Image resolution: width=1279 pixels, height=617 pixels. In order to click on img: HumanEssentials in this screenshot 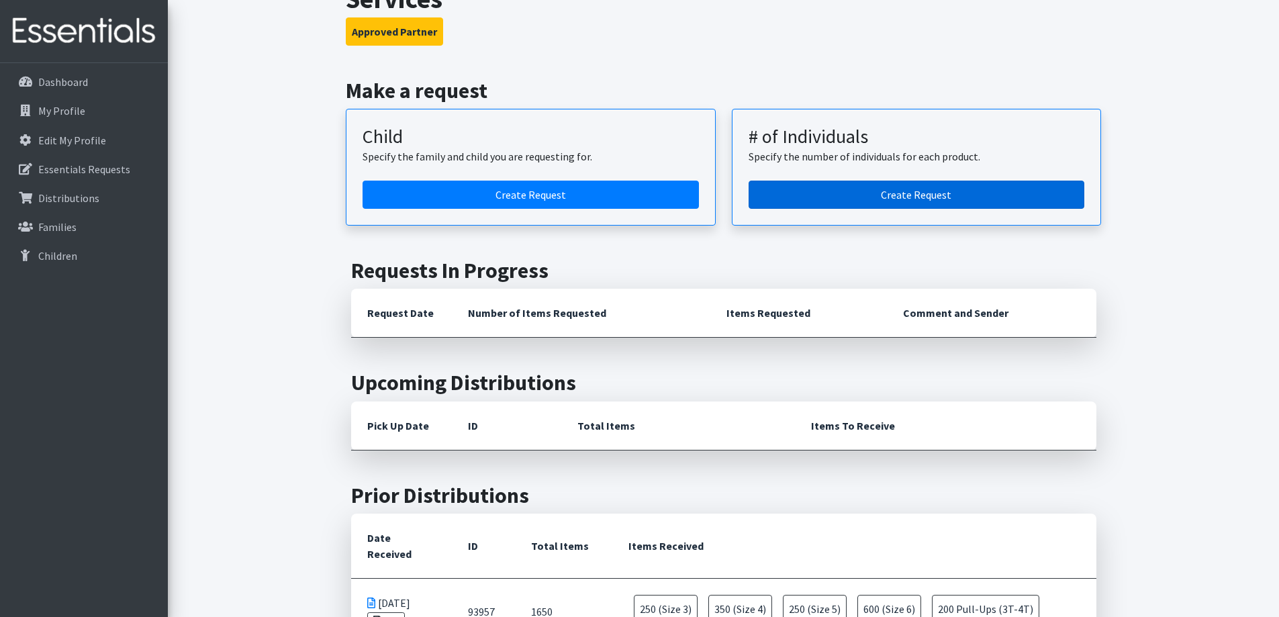, I will do `click(84, 31)`.